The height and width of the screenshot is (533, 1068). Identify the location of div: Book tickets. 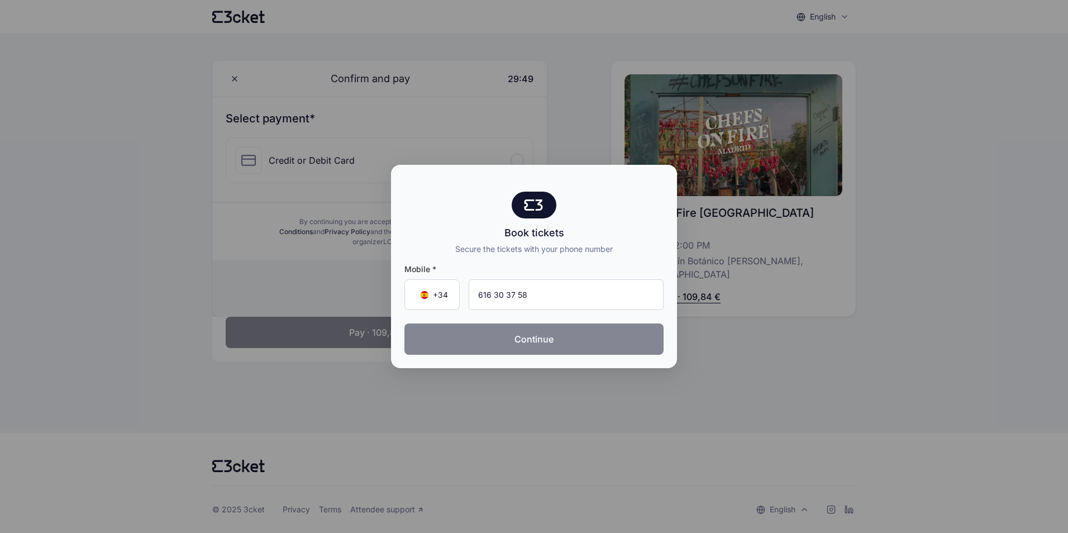
(534, 233).